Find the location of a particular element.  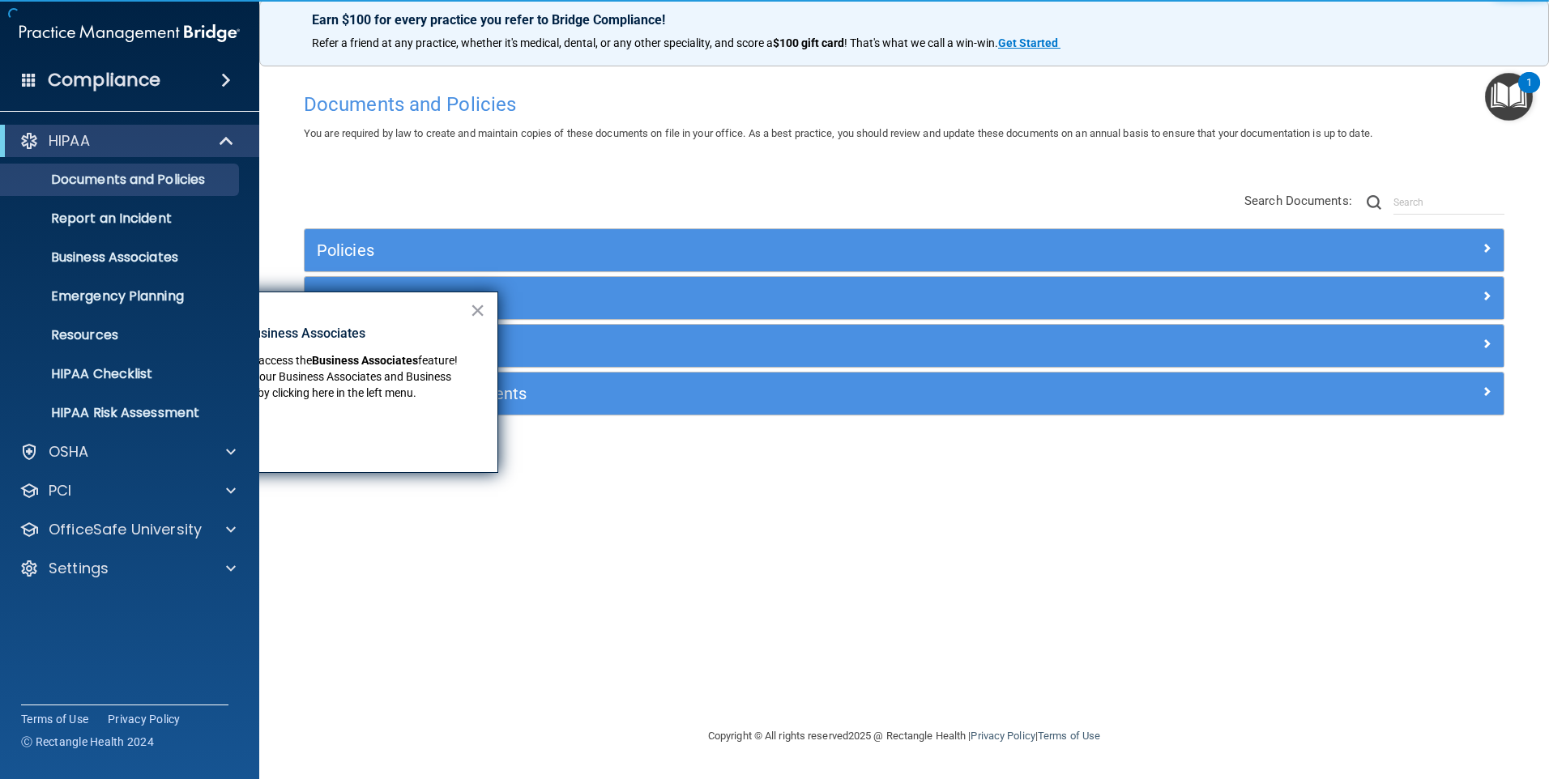

p: HIPAA Risk Assessment is located at coordinates (121, 413).